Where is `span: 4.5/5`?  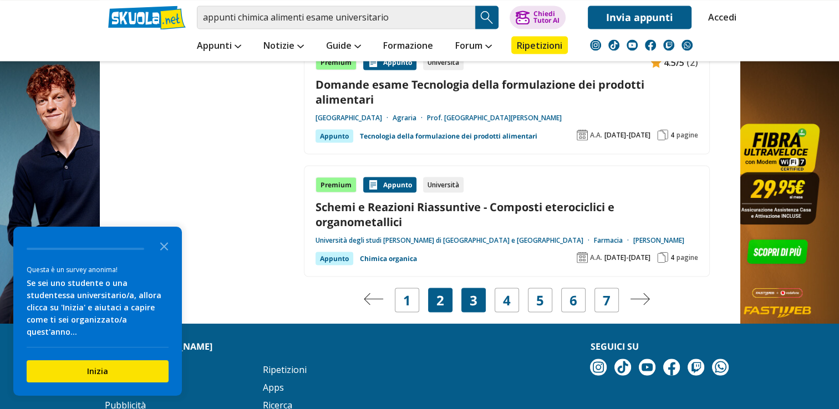 span: 4.5/5 is located at coordinates (674, 62).